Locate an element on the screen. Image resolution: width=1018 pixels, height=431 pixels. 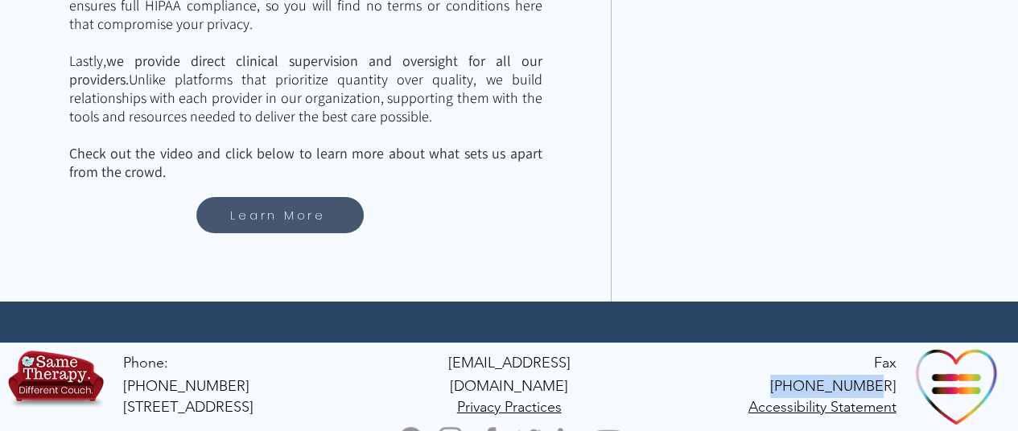
a: Privacy Practices is located at coordinates (509, 406).